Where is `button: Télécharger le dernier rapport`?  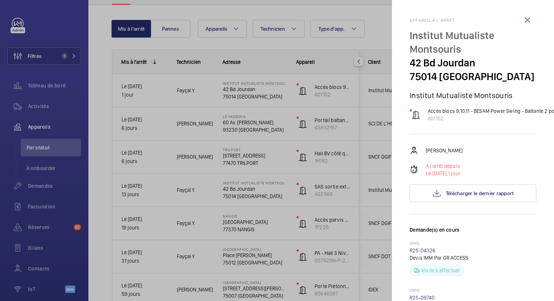
button: Télécharger le dernier rapport is located at coordinates (473, 193).